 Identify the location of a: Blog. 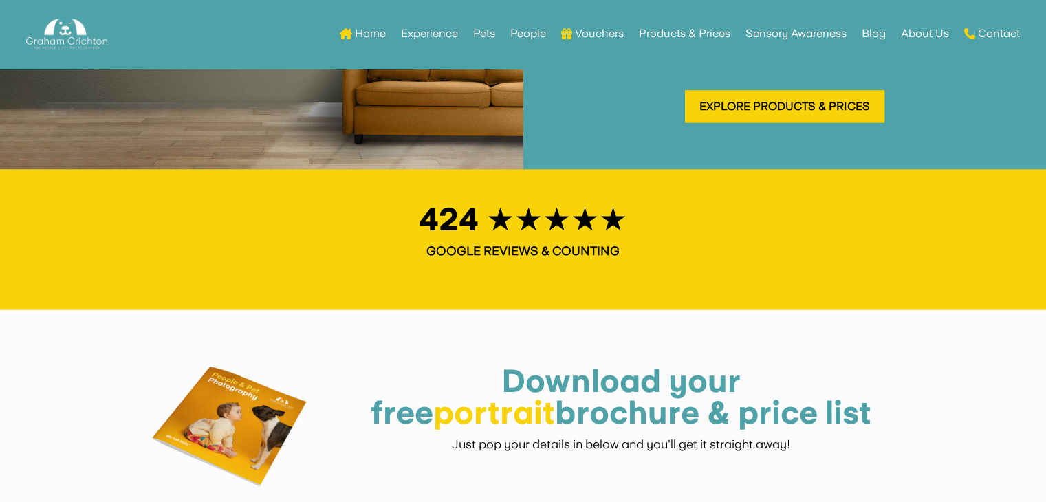
(873, 34).